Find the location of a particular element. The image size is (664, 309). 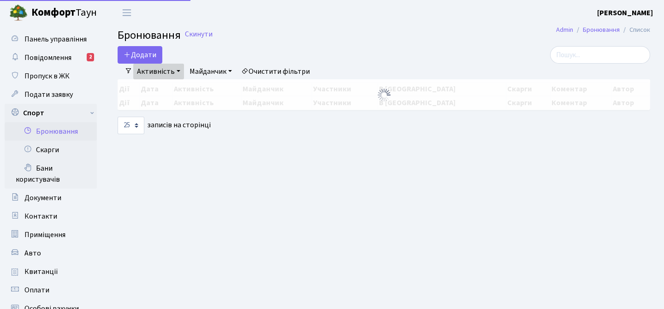

span: Контакти is located at coordinates (41, 216).